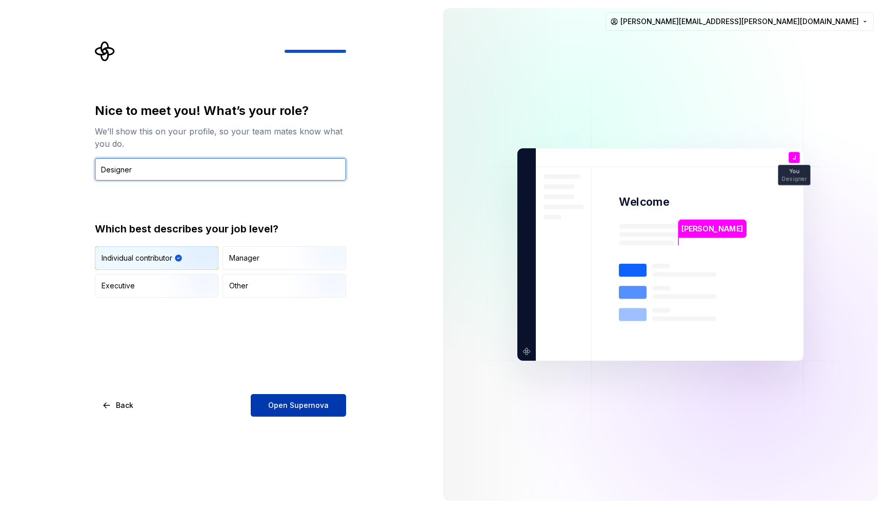 This screenshot has height=509, width=886. I want to click on div: Other, so click(239, 286).